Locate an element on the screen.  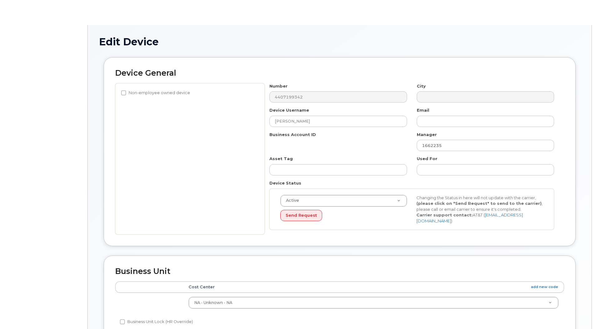
label: Manager is located at coordinates (427, 134).